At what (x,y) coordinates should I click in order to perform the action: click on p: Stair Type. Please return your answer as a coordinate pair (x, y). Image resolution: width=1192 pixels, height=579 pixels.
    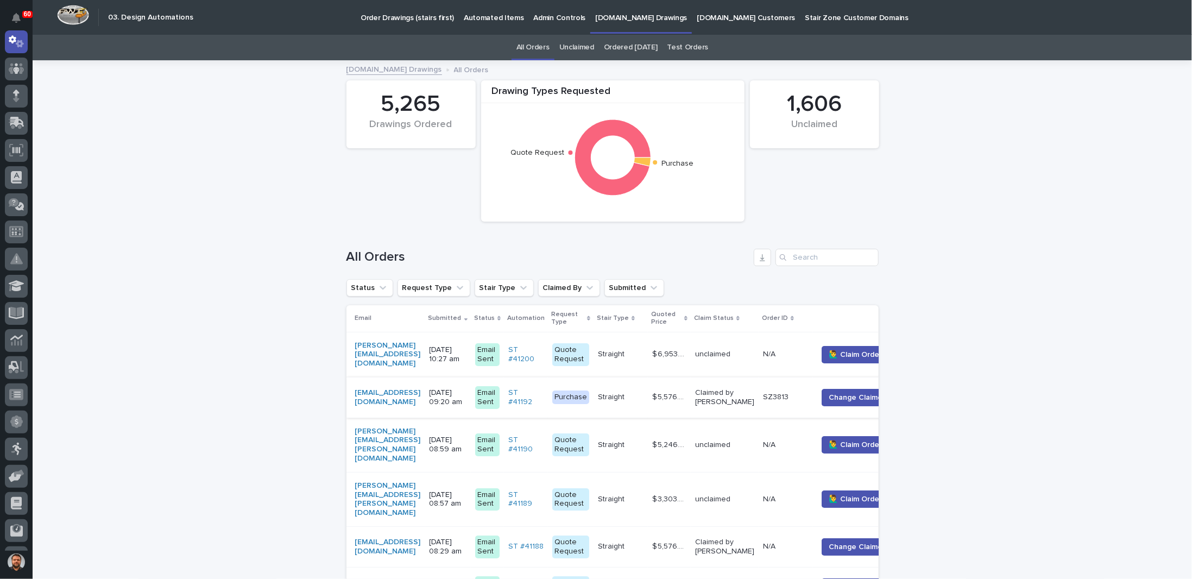
    Looking at the image, I should click on (613, 318).